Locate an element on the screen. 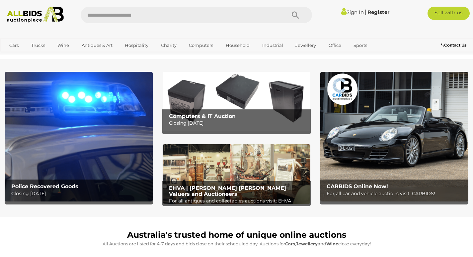 The height and width of the screenshot is (257, 473). img: CARBIDS Online Now! is located at coordinates (394, 136).